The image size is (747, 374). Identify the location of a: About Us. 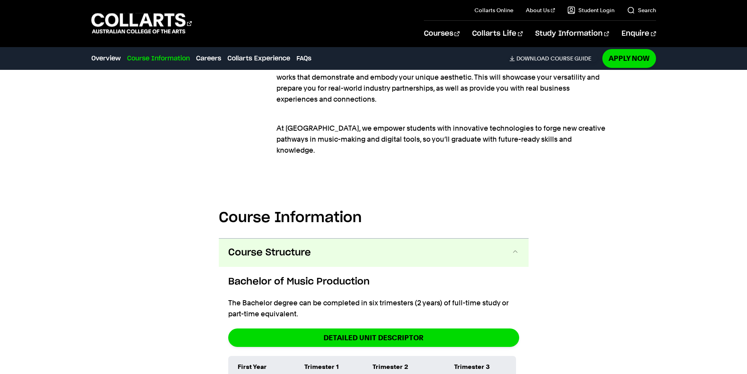
(541, 10).